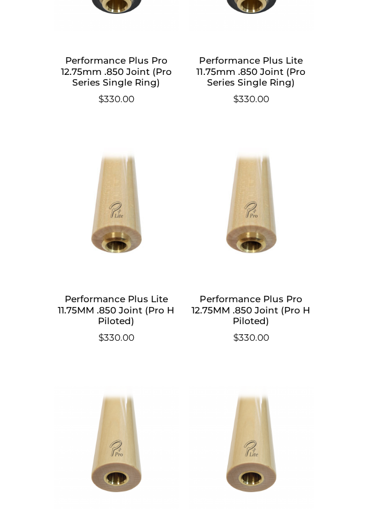 Image resolution: width=367 pixels, height=514 pixels. What do you see at coordinates (116, 209) in the screenshot?
I see `img: Performance Plus Lite 11.75MM .850 Joint (Pro H Piloted)` at bounding box center [116, 209].